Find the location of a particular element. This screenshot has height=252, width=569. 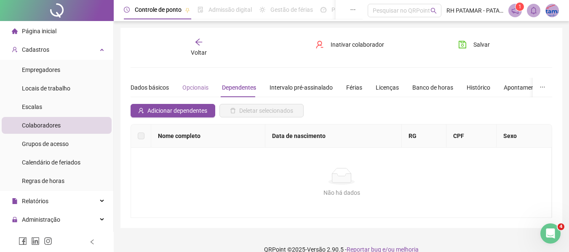

span: facebook is located at coordinates (23, 242).